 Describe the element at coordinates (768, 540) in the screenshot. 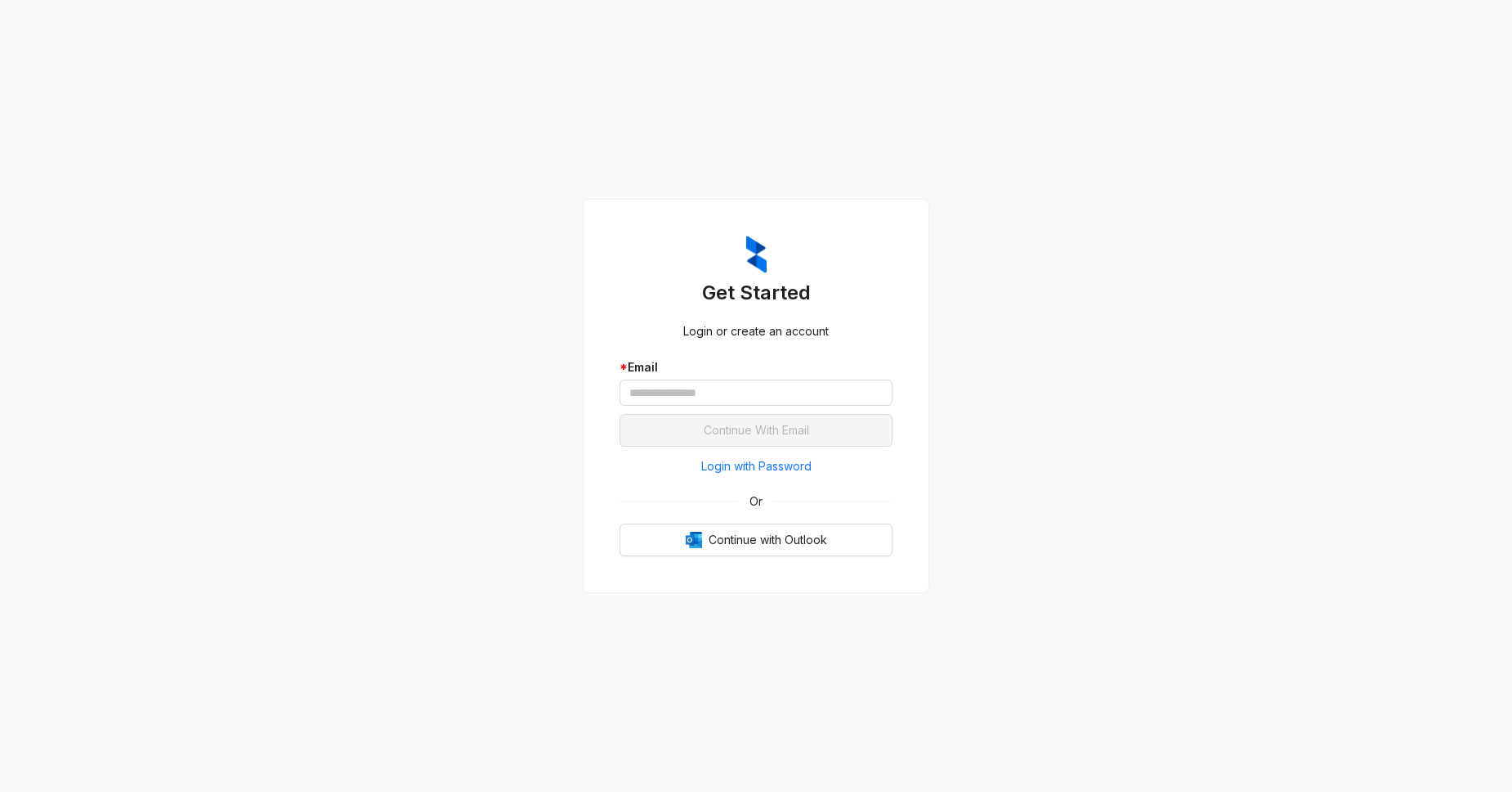

I see `span: Continue with Outlook` at that location.